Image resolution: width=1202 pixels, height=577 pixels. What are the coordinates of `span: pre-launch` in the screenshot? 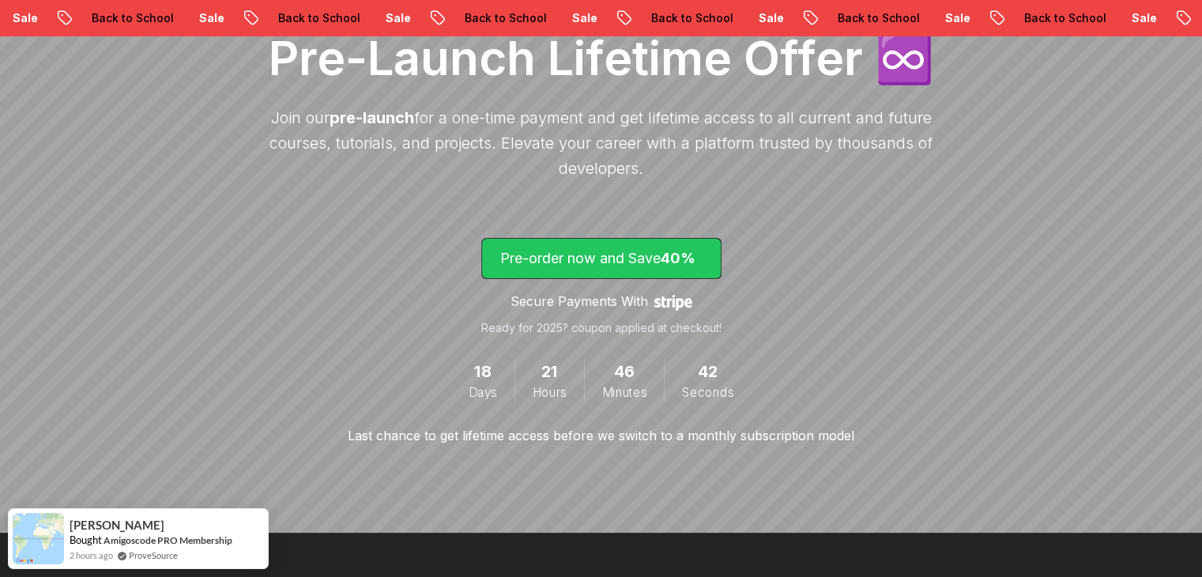 It's located at (371, 118).